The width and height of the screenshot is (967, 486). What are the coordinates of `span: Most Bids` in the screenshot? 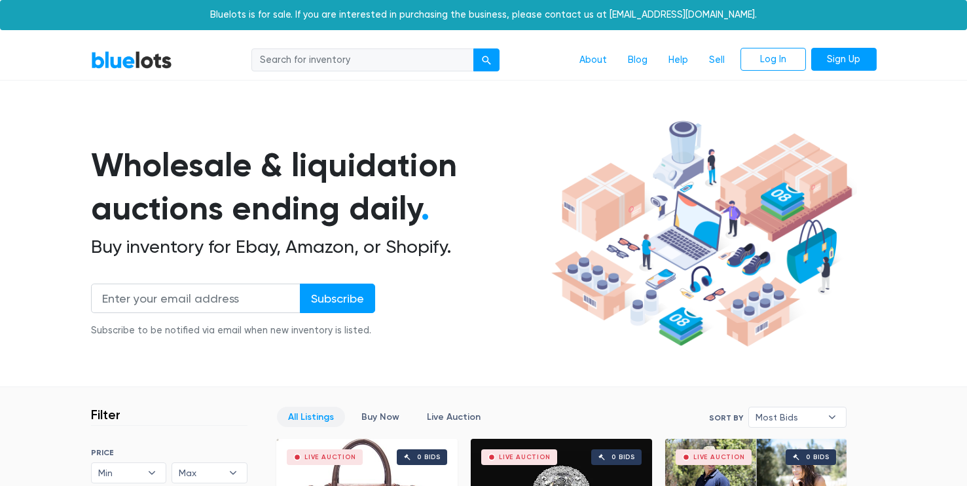 It's located at (788, 417).